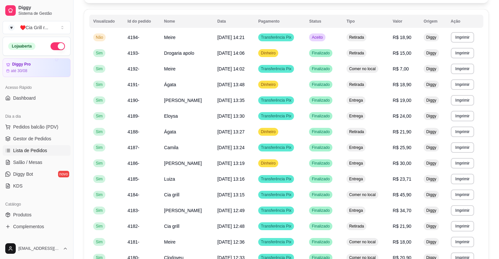 The height and width of the screenshot is (259, 499). I want to click on a: KDS, so click(36, 186).